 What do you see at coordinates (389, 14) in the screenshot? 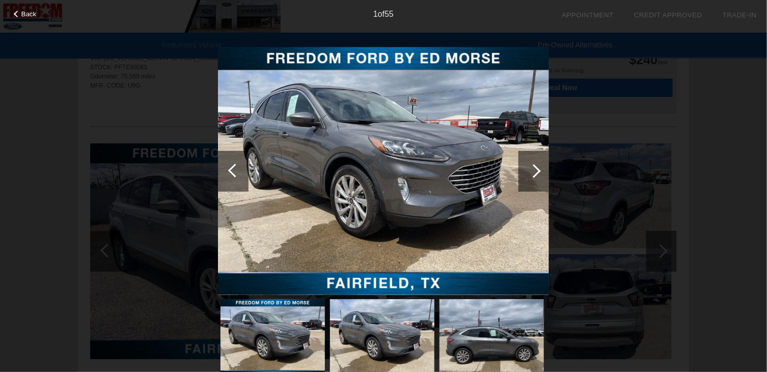
I see `span: 55` at bounding box center [389, 14].